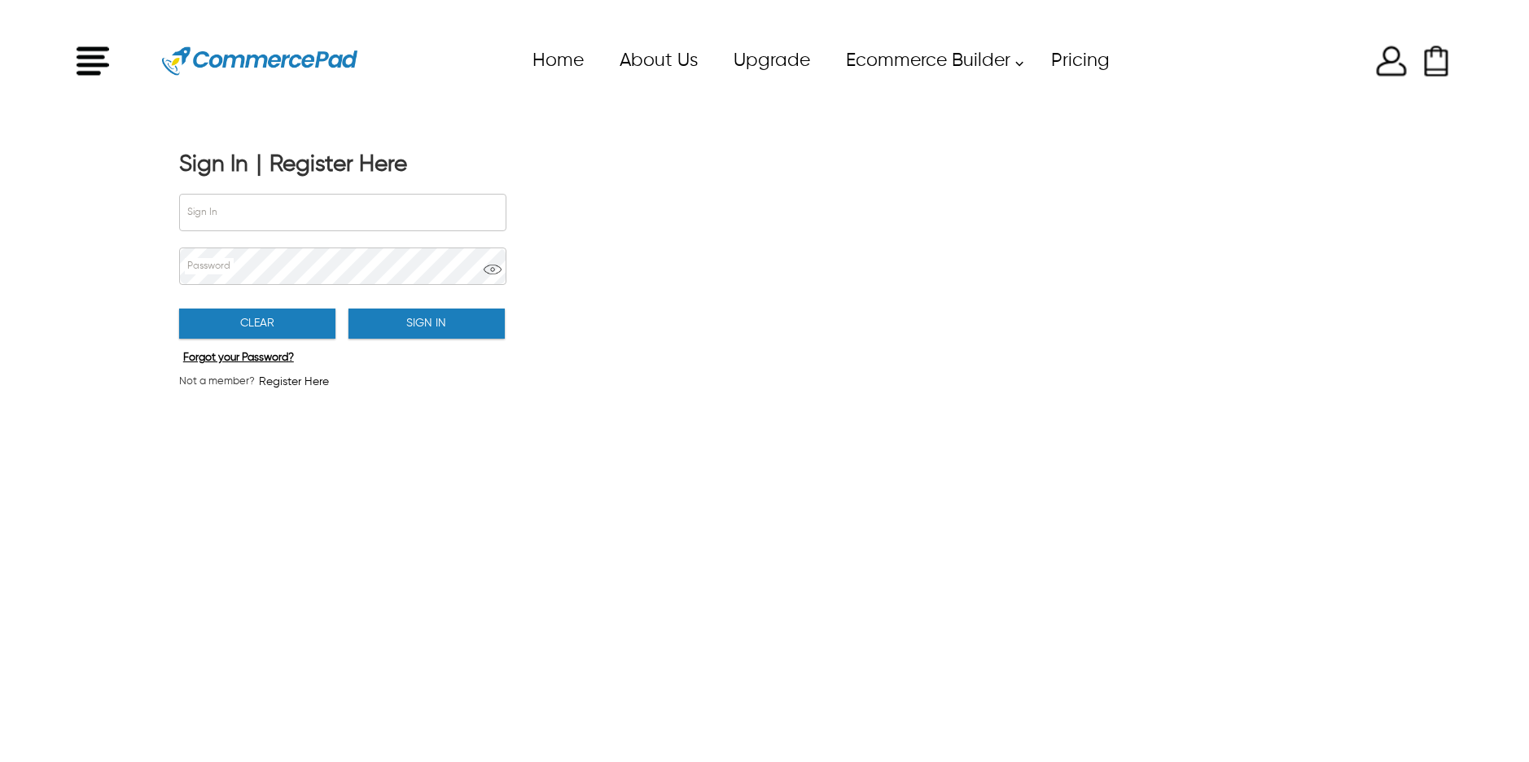 This screenshot has height=762, width=1529. Describe the element at coordinates (930, 60) in the screenshot. I see `a: Ecommerce Builder` at that location.